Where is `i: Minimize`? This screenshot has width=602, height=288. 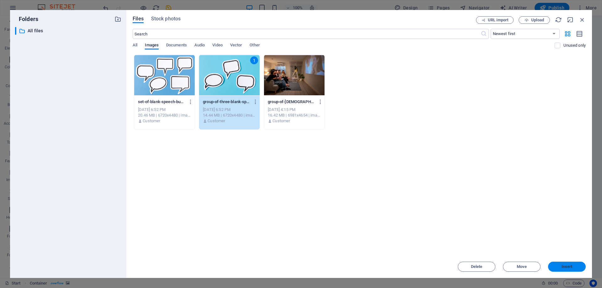
i: Minimize is located at coordinates (571, 20).